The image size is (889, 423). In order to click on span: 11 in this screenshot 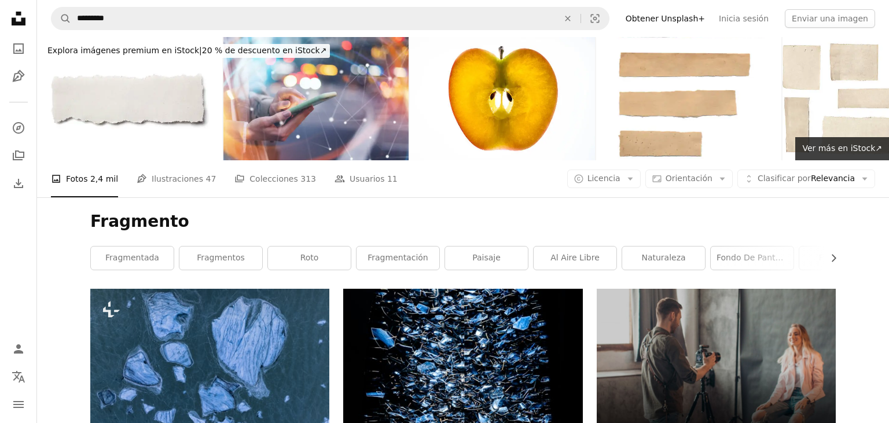, I will do `click(392, 179)`.